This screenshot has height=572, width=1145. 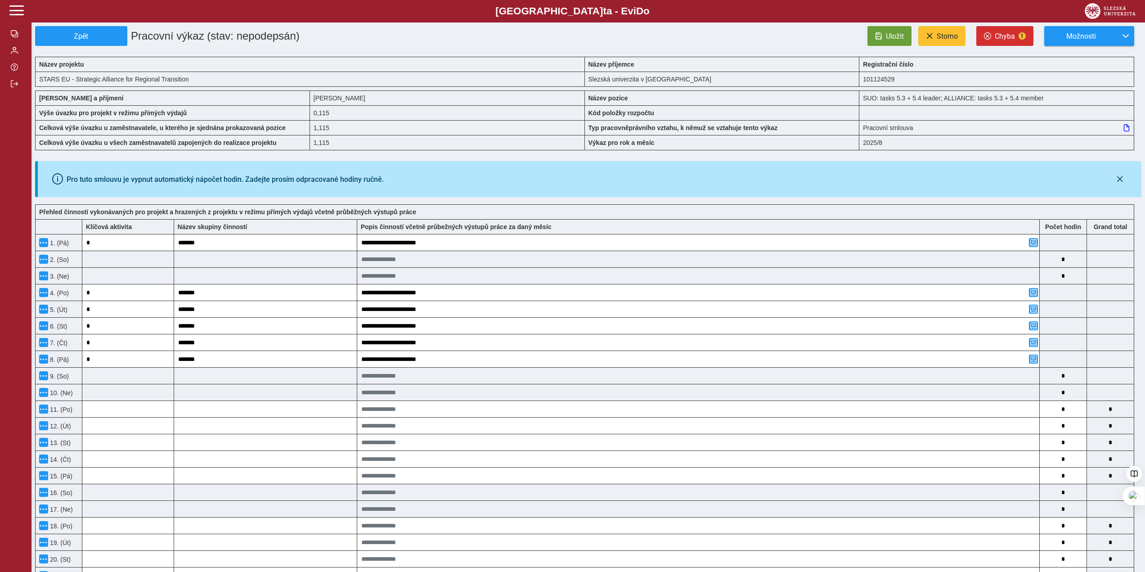 I want to click on span: Možnosti, so click(x=1080, y=36).